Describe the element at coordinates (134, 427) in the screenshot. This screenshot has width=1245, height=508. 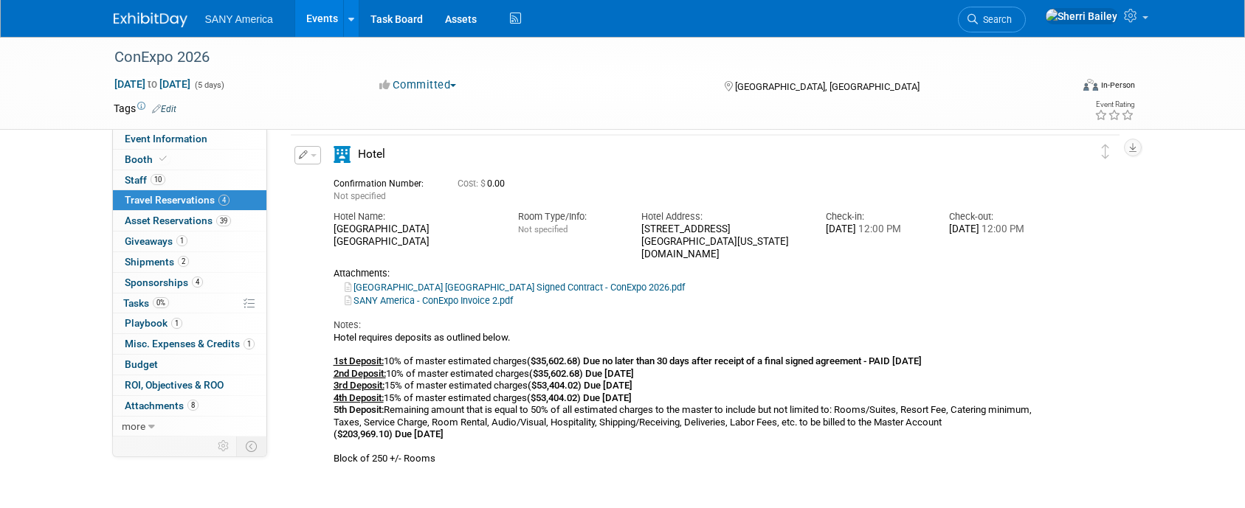
I see `span: more` at that location.